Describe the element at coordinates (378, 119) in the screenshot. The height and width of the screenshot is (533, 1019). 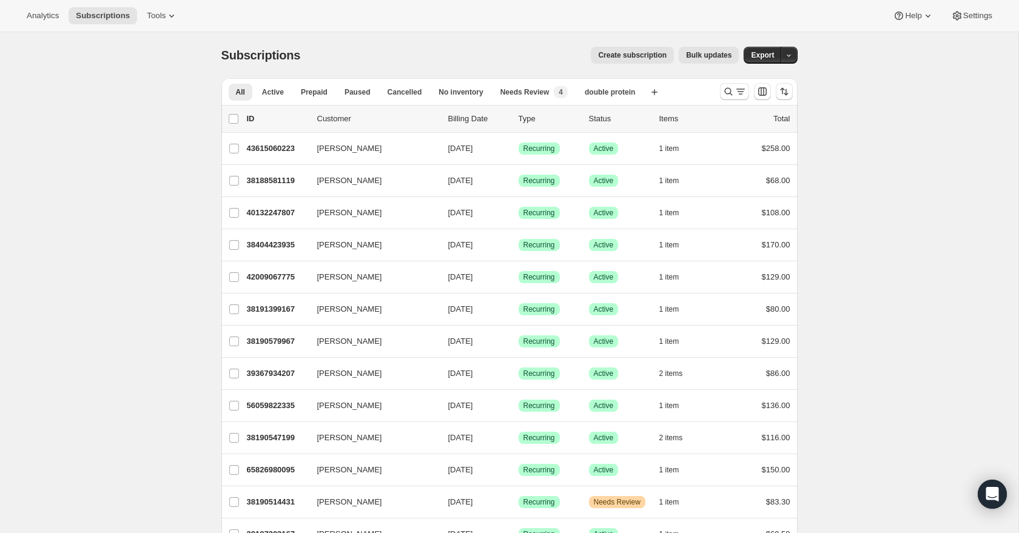
I see `p: Customer` at that location.